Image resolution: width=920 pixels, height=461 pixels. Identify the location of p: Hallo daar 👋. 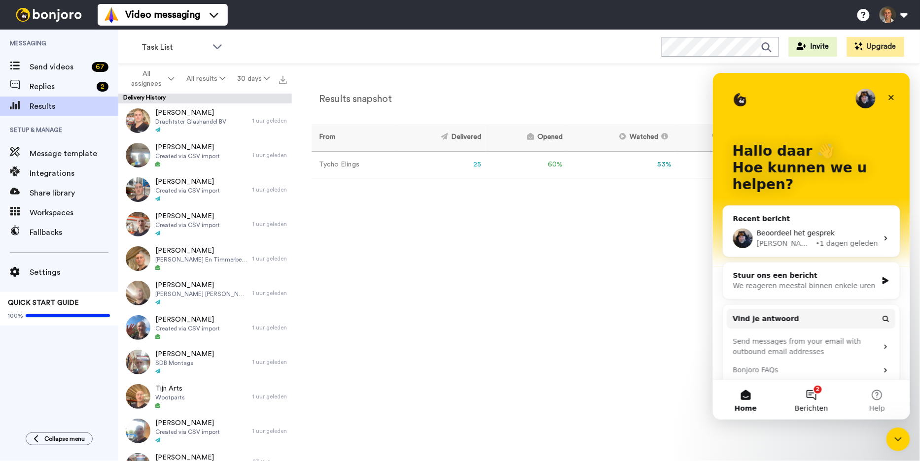
(99, 78).